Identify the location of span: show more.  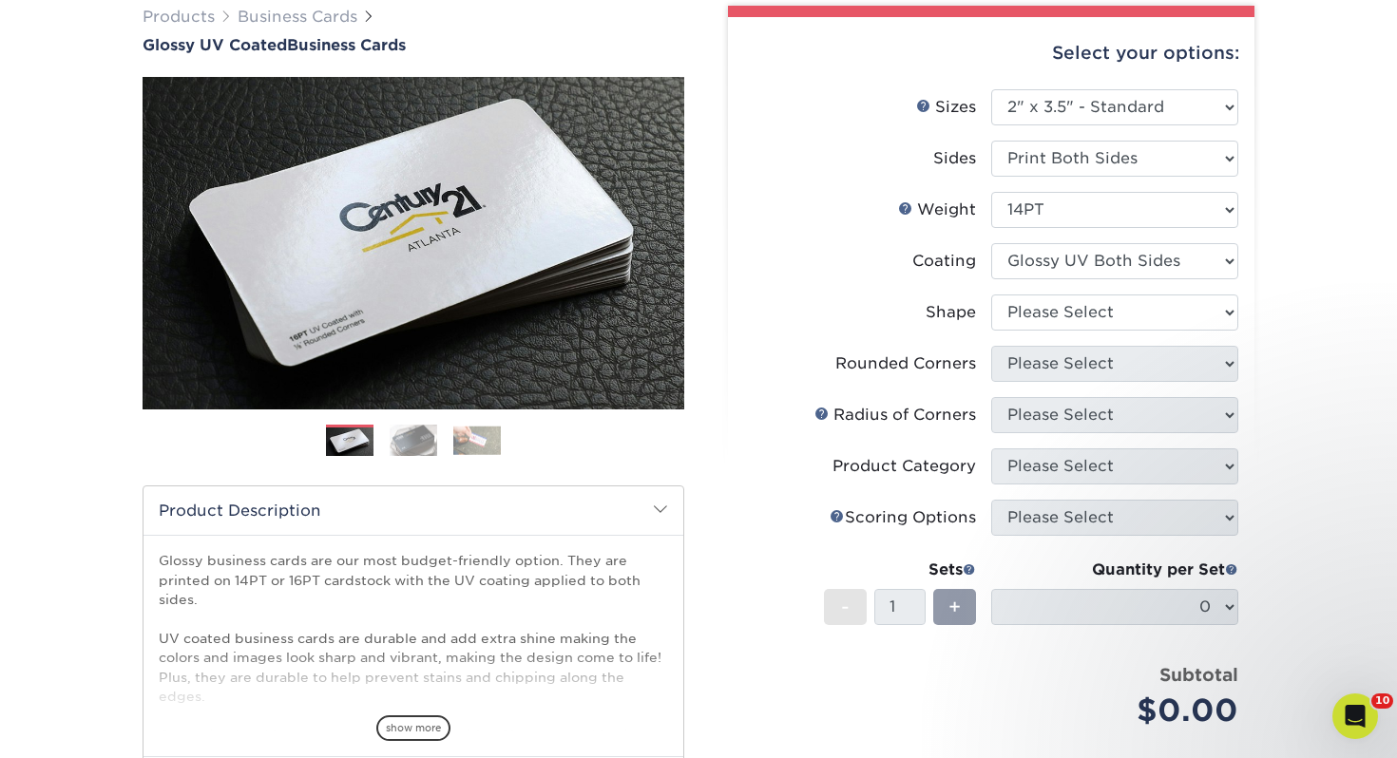
(413, 728).